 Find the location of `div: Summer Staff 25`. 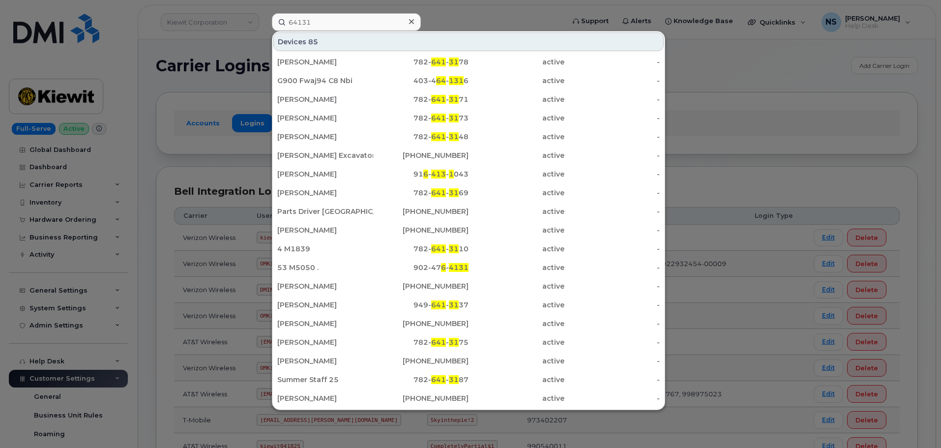

div: Summer Staff 25 is located at coordinates (325, 380).